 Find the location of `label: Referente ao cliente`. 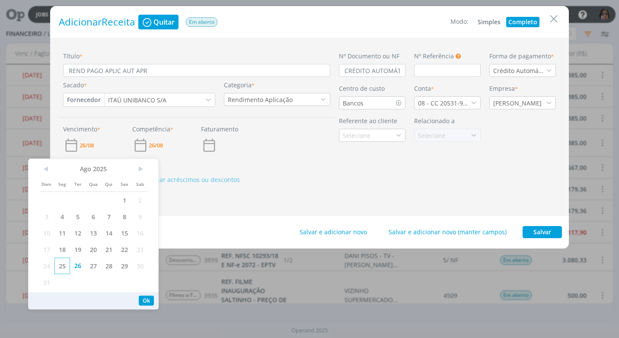

label: Referente ao cliente is located at coordinates (368, 121).